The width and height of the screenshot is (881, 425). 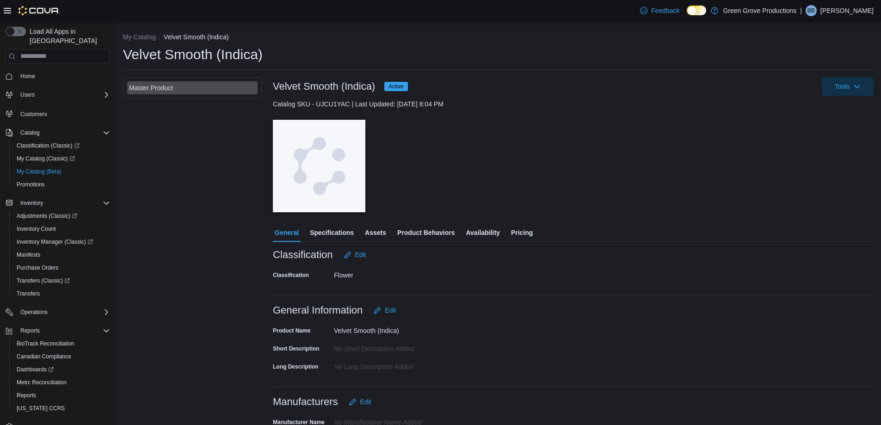 What do you see at coordinates (36, 229) in the screenshot?
I see `a: Inventory Count` at bounding box center [36, 229].